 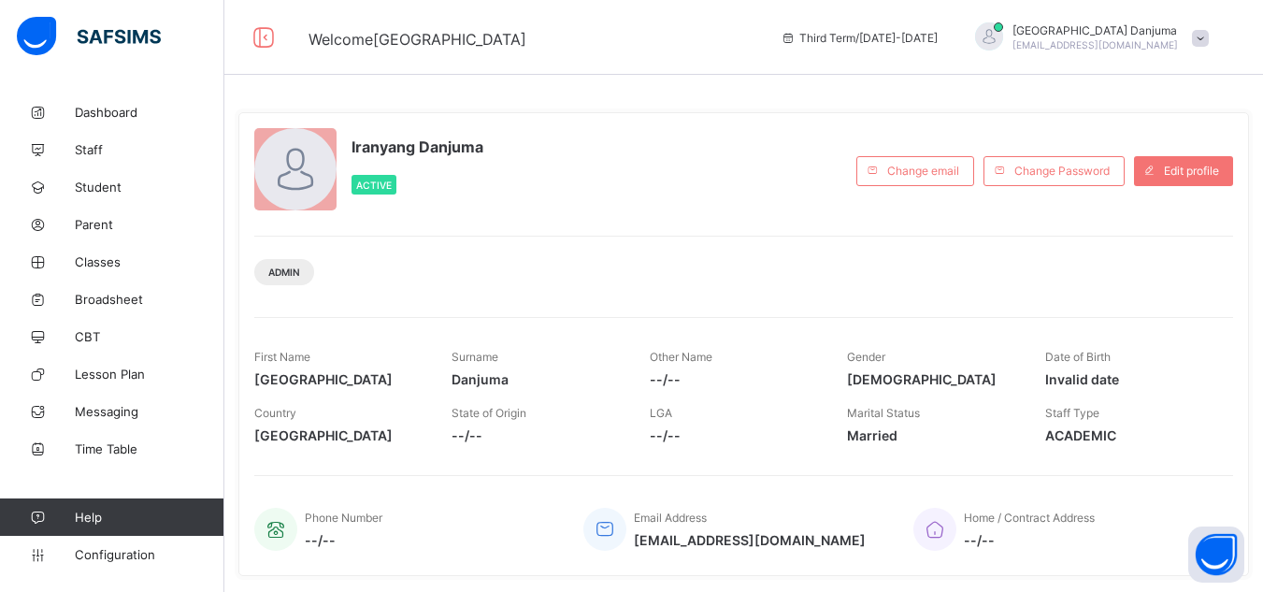 I want to click on span: Change Password, so click(x=1062, y=170).